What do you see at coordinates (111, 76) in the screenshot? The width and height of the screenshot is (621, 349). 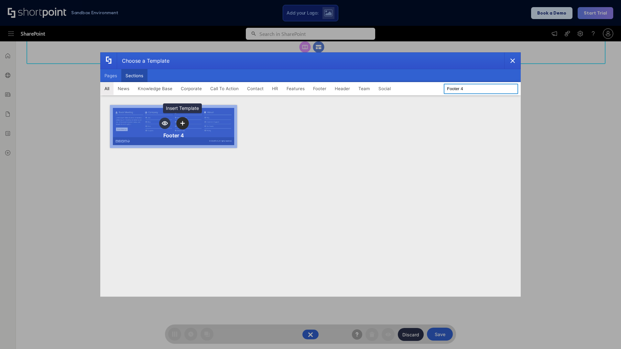 I see `button: Pages` at bounding box center [111, 76].